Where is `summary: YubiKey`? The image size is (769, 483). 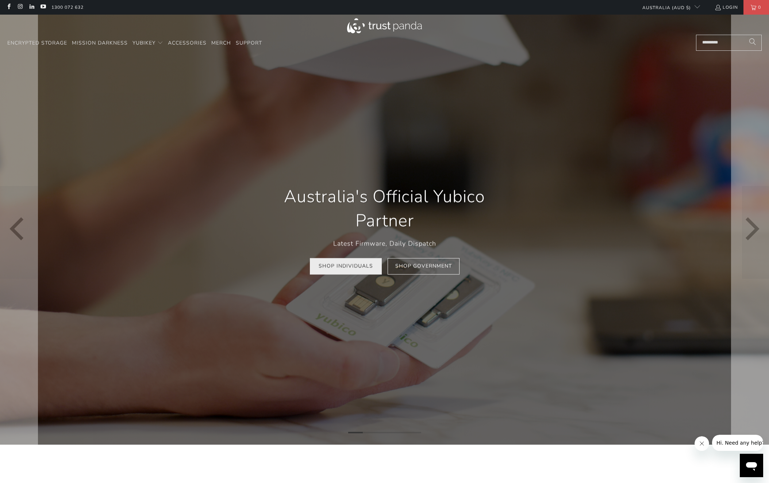 summary: YubiKey is located at coordinates (148, 43).